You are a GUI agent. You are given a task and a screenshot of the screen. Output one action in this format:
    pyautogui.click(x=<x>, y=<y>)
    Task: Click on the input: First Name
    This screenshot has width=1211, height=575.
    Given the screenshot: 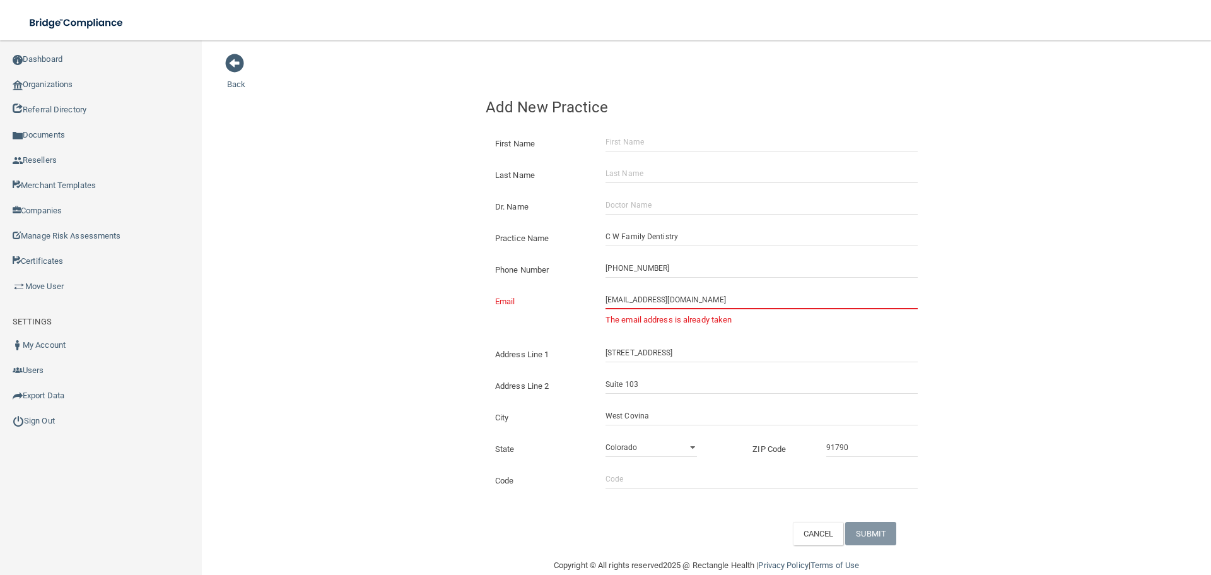 What is the action you would take?
    pyautogui.click(x=761, y=142)
    